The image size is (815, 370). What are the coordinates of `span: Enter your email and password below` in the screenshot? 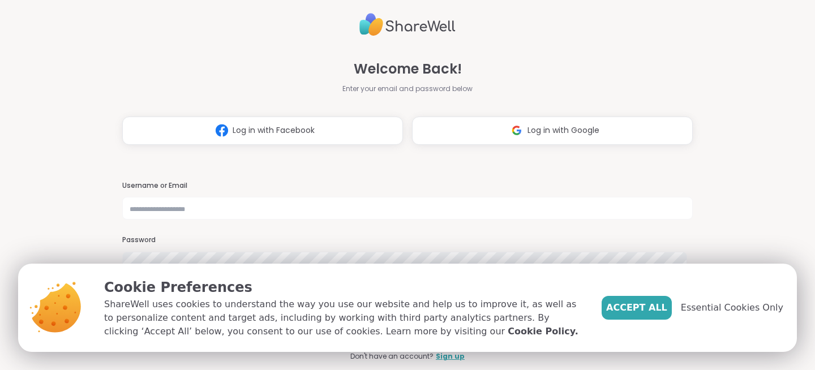 It's located at (408, 89).